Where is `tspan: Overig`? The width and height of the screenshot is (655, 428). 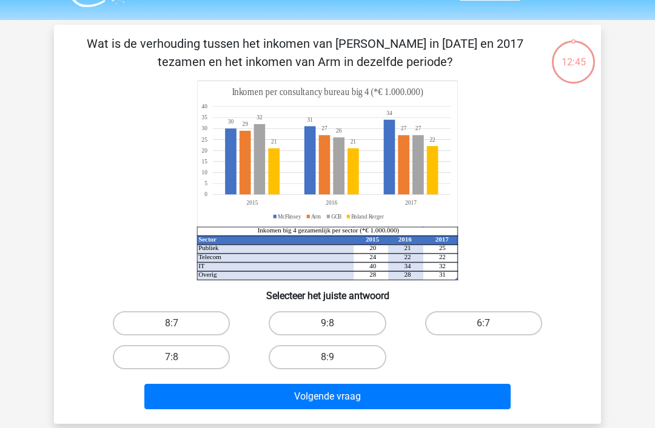 tspan: Overig is located at coordinates (207, 275).